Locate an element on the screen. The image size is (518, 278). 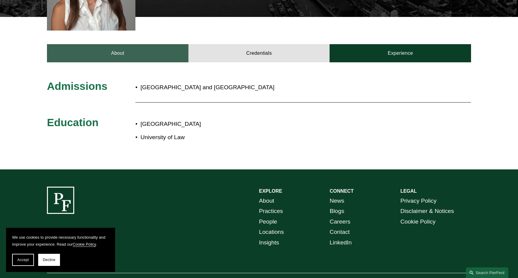
a: Careers is located at coordinates (340, 222).